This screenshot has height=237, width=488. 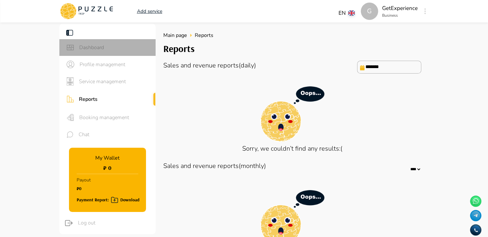 What do you see at coordinates (114, 134) in the screenshot?
I see `span: Chat` at bounding box center [114, 134].